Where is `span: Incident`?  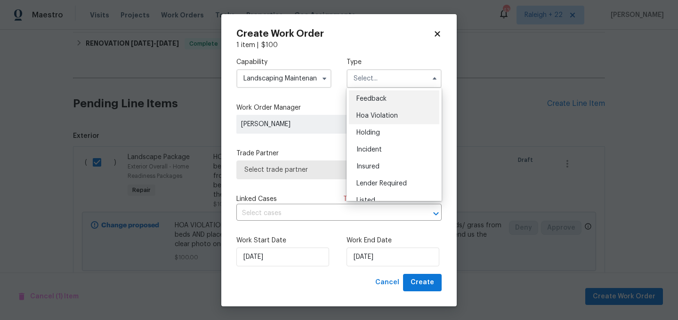 span: Incident is located at coordinates (369, 150).